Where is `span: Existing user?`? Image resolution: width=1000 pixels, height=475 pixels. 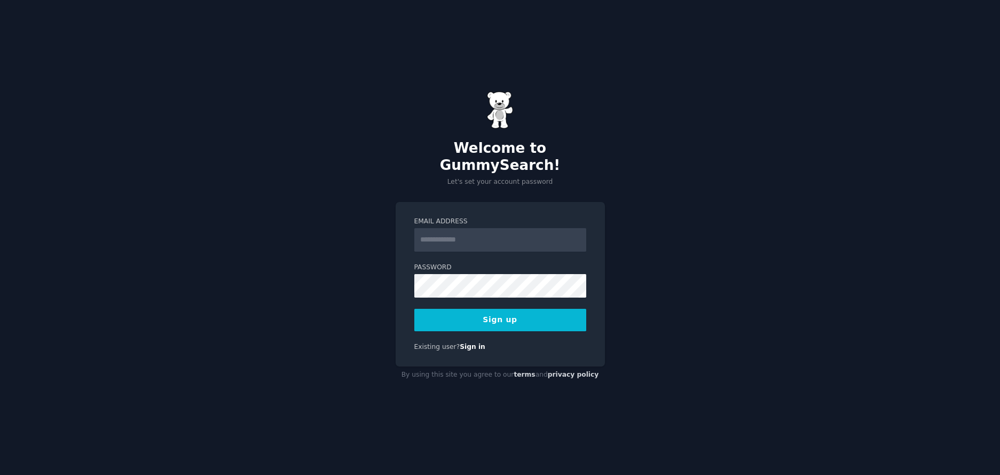
span: Existing user? is located at coordinates (437, 346).